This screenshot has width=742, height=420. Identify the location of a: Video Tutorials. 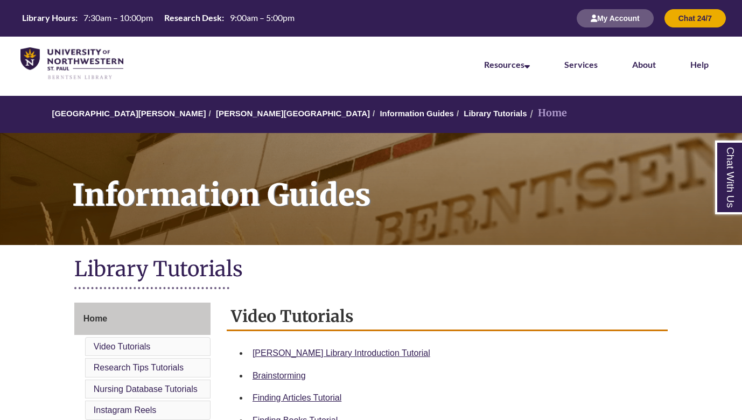
(122, 346).